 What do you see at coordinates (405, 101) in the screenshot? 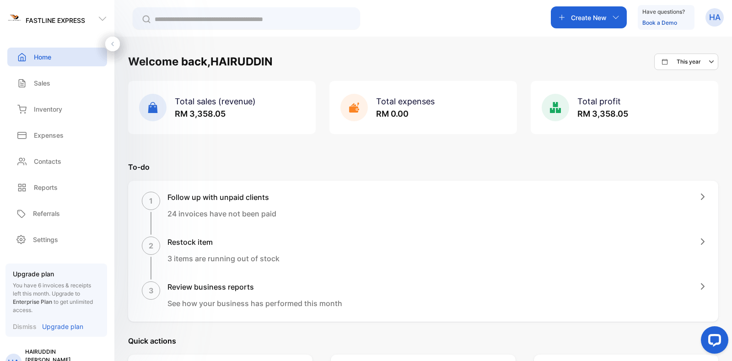
I see `span: Total expenses` at bounding box center [405, 101].